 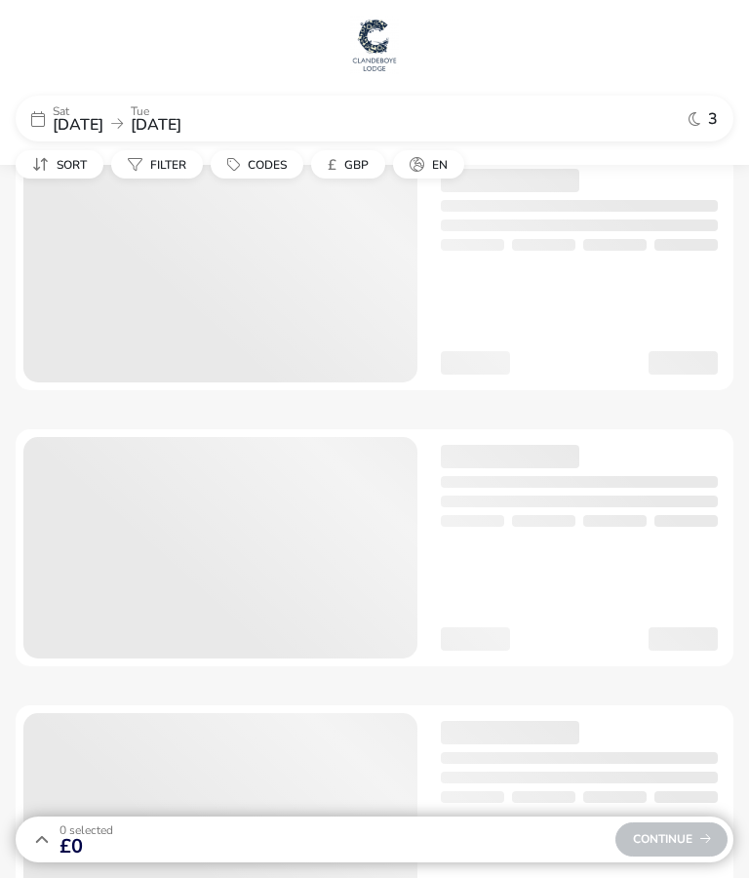 What do you see at coordinates (432, 164) in the screenshot?
I see `naf-pibe-menu-bar-item: en` at bounding box center [432, 164].